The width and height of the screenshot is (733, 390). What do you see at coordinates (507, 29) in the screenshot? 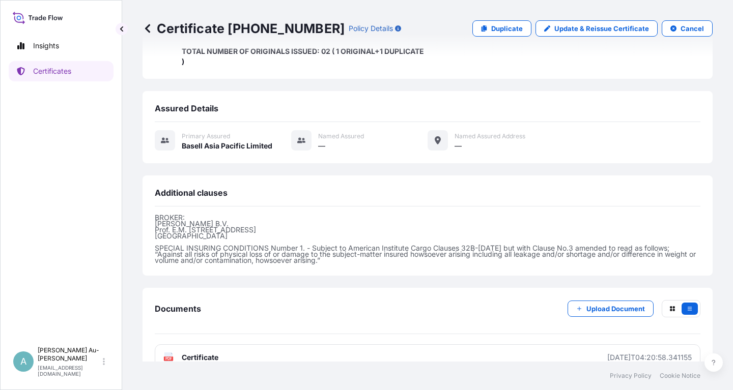
I see `p: Duplicate` at bounding box center [507, 29].